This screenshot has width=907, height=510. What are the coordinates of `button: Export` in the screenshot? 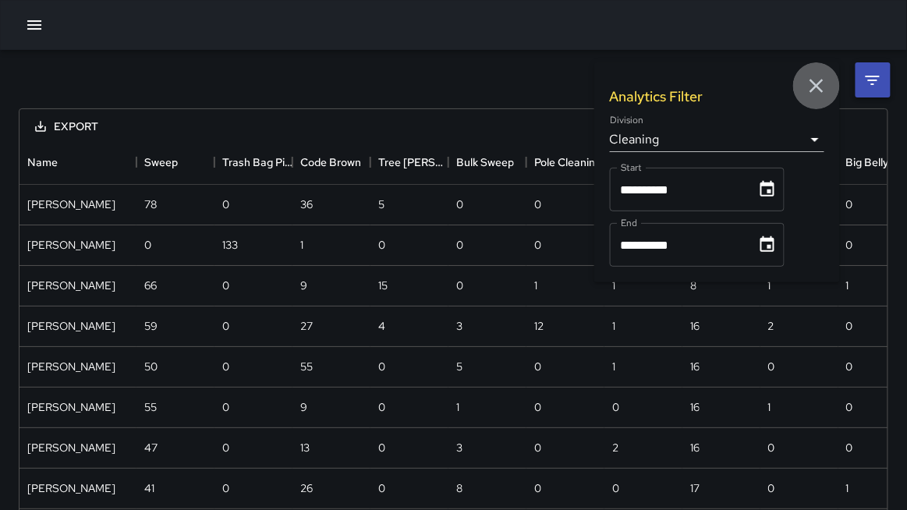 It's located at (66, 126).